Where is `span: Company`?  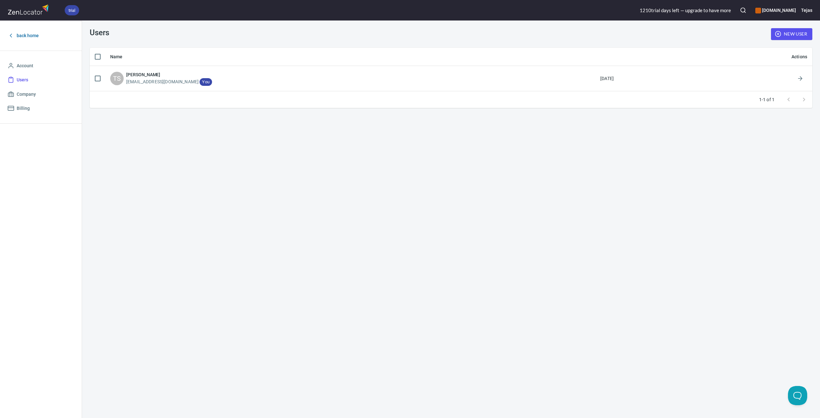 span: Company is located at coordinates (26, 94).